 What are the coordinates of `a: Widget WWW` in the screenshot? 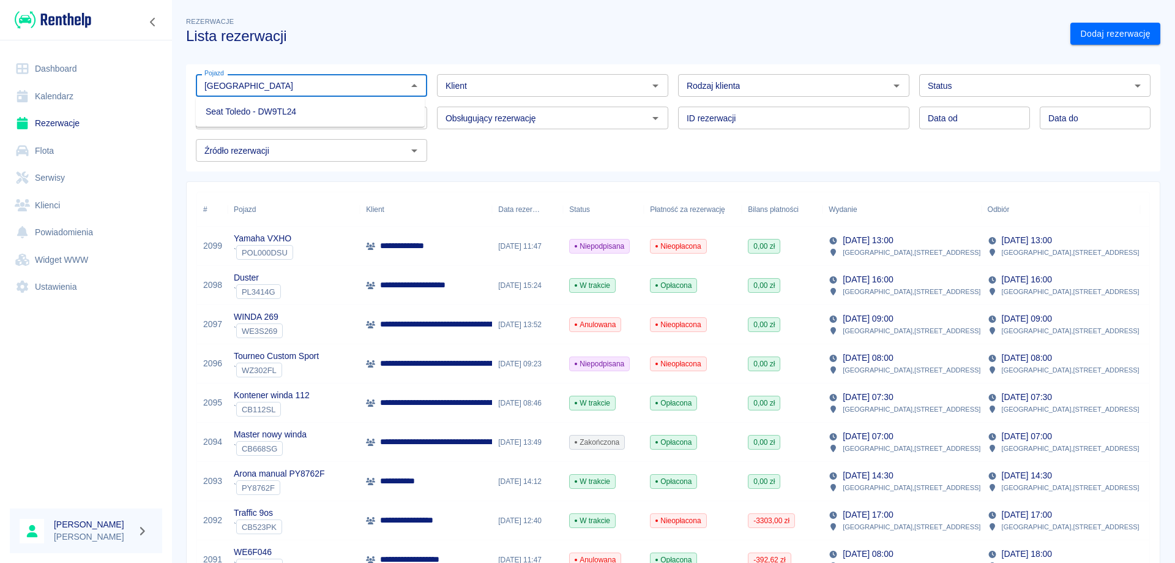 It's located at (86, 260).